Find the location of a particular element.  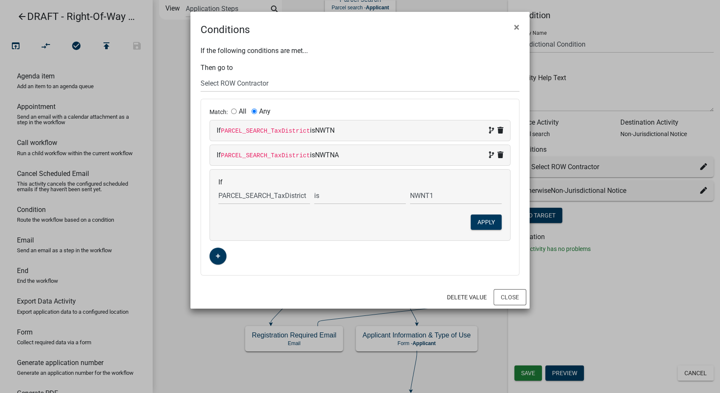

p: If the following conditions are met... is located at coordinates (360, 51).